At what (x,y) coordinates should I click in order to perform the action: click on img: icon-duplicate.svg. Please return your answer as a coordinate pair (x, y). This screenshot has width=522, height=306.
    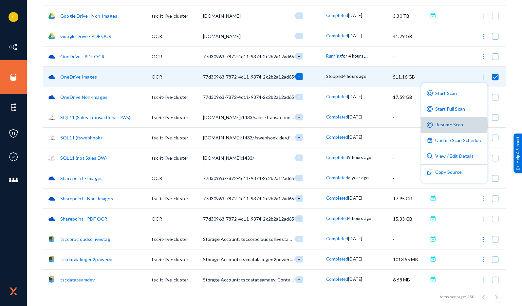
    Looking at the image, I should click on (429, 172).